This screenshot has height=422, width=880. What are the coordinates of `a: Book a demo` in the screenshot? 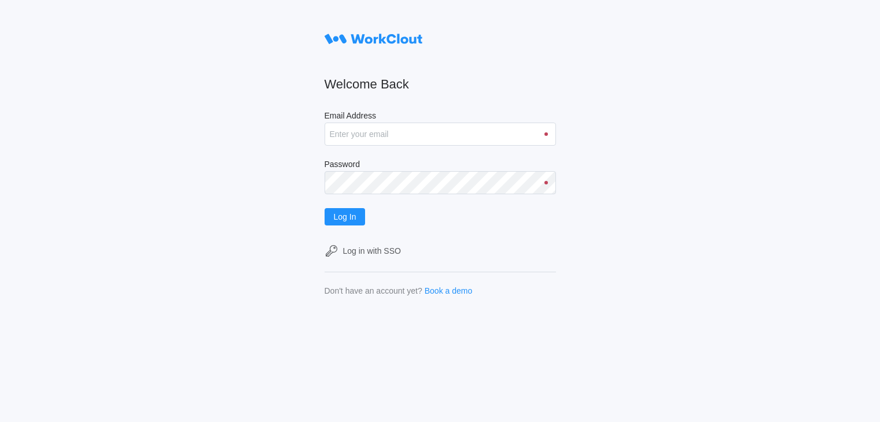 It's located at (449, 291).